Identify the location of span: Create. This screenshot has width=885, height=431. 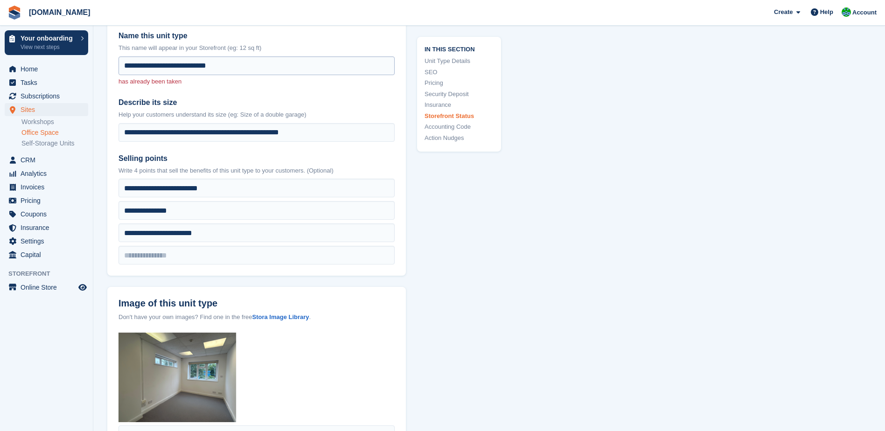
(783, 12).